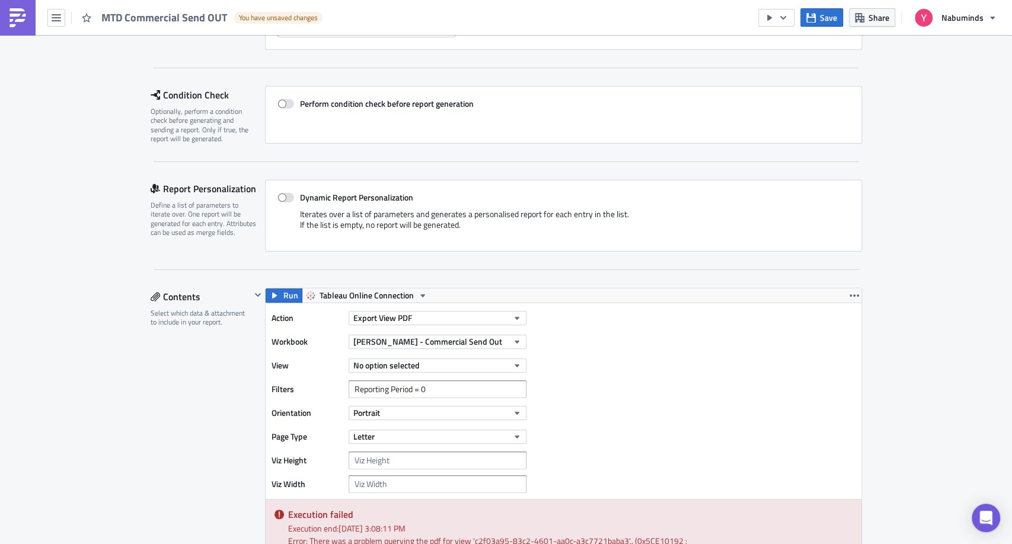 The width and height of the screenshot is (1012, 544). What do you see at coordinates (924, 18) in the screenshot?
I see `img: Avatar` at bounding box center [924, 18].